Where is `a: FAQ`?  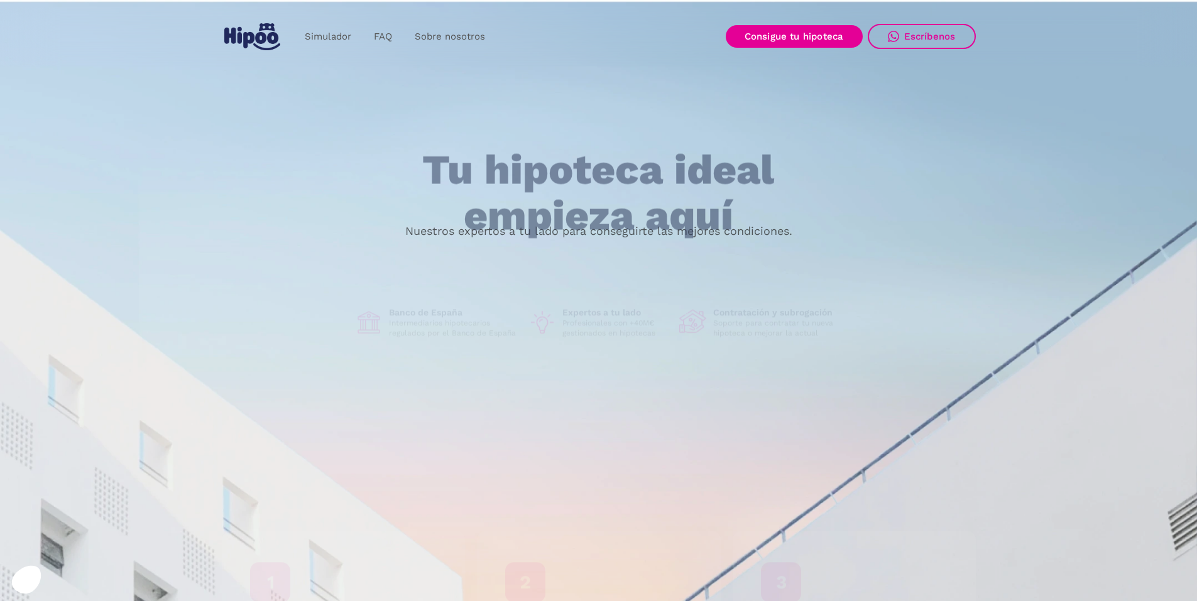 a: FAQ is located at coordinates (383, 36).